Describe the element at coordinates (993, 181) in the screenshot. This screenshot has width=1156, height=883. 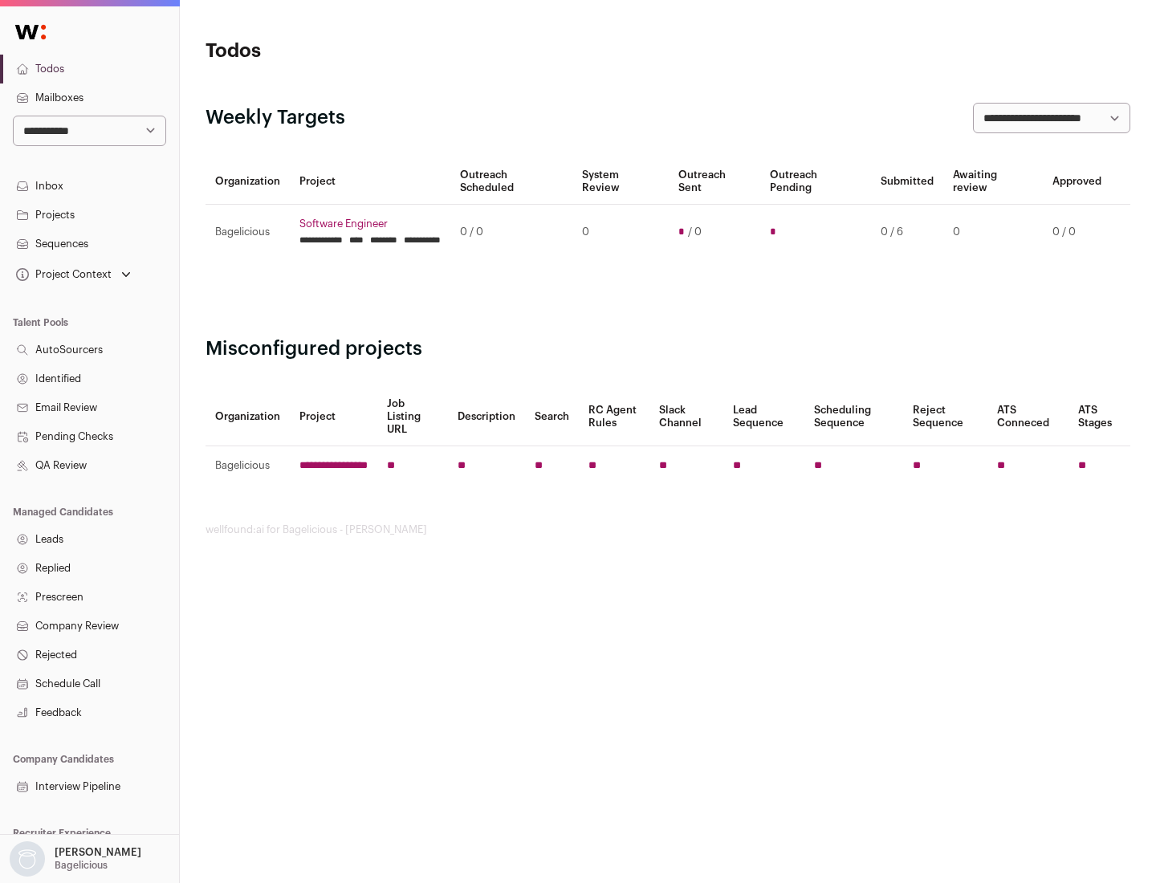
I see `th: Awaiting review` at that location.